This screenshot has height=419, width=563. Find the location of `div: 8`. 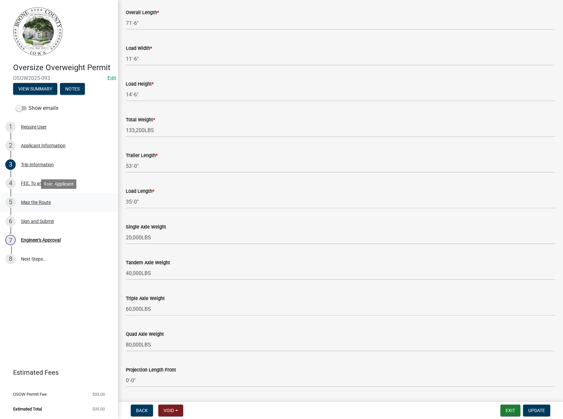

div: 8 is located at coordinates (10, 259).